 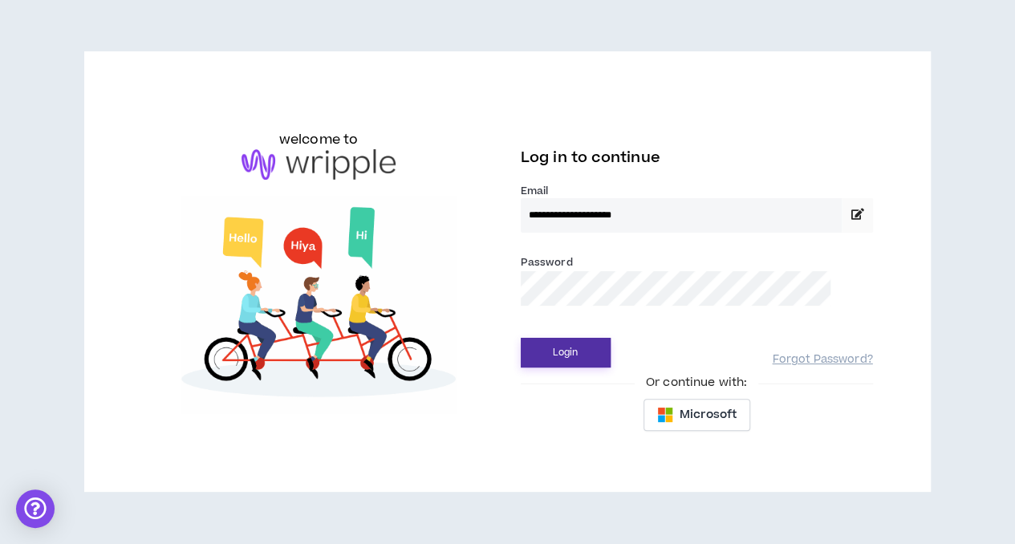 I want to click on button: Login, so click(x=566, y=352).